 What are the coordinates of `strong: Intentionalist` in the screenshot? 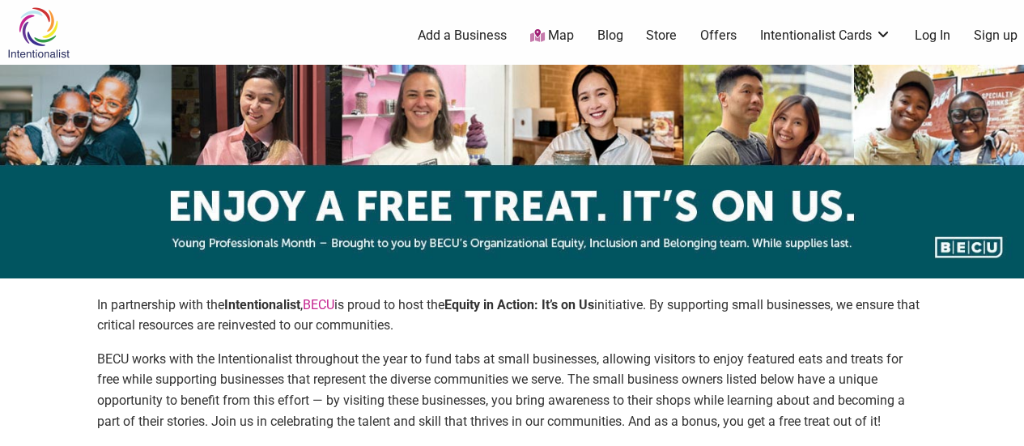 It's located at (262, 304).